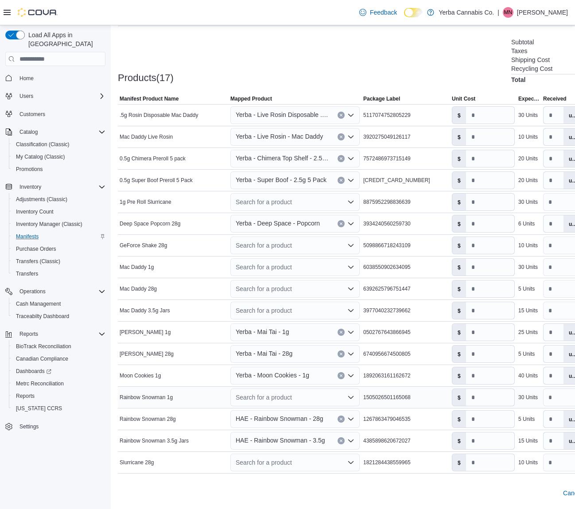 The width and height of the screenshot is (575, 509). I want to click on a: BioTrack Reconciliation, so click(43, 346).